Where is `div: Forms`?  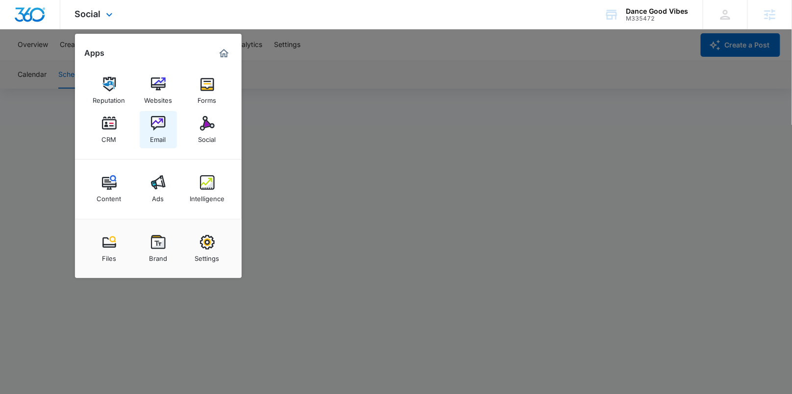 div: Forms is located at coordinates (207, 98).